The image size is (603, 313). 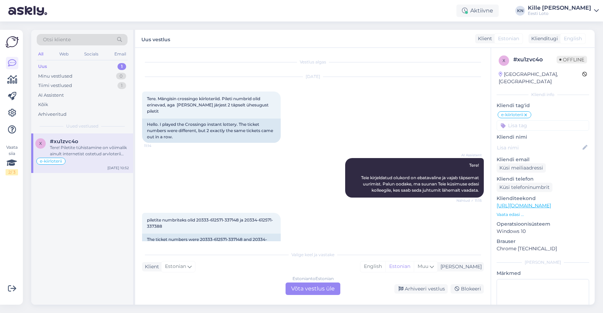 What do you see at coordinates (399, 266) in the screenshot?
I see `div: Estonian` at bounding box center [399, 266].